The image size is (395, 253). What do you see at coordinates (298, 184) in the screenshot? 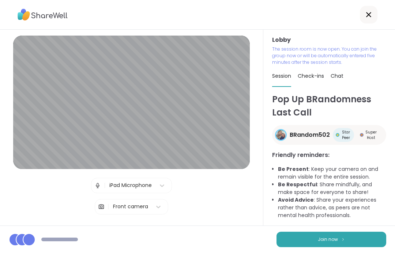
I see `b: Be Respectful` at bounding box center [298, 184].